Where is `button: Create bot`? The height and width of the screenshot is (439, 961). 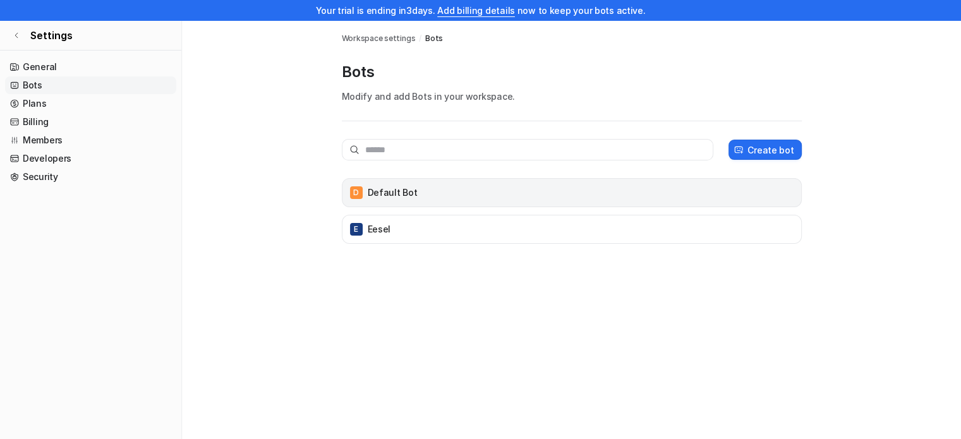 button: Create bot is located at coordinates (764, 150).